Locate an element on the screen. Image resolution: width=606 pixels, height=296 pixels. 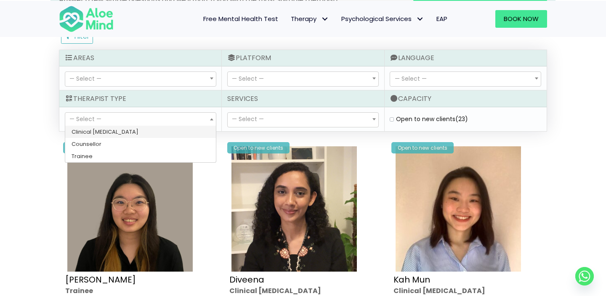
span: Free Mental Health Test is located at coordinates (241, 19).